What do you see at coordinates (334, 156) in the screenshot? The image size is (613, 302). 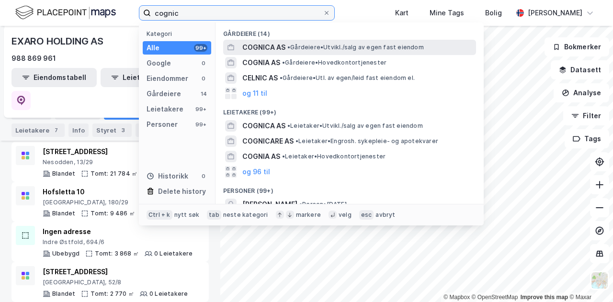 I see `span: Leietaker • Hovedkontortjenester` at bounding box center [334, 156].